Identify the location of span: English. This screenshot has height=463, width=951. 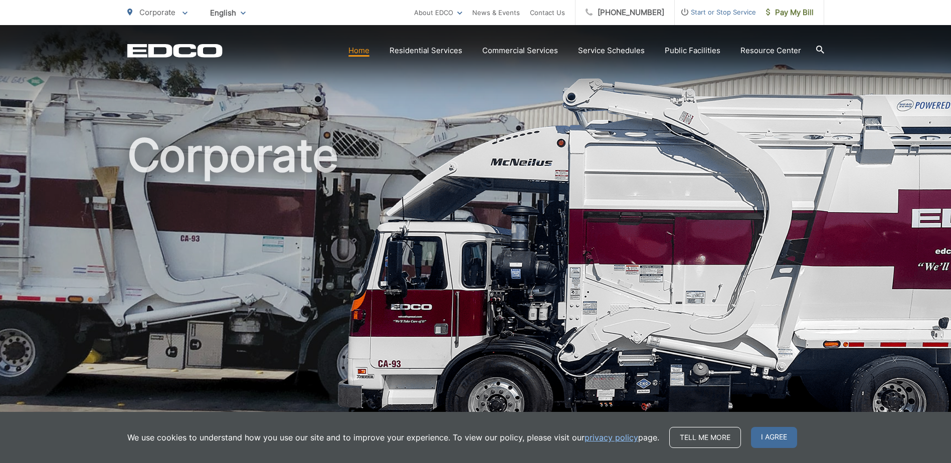
(228, 13).